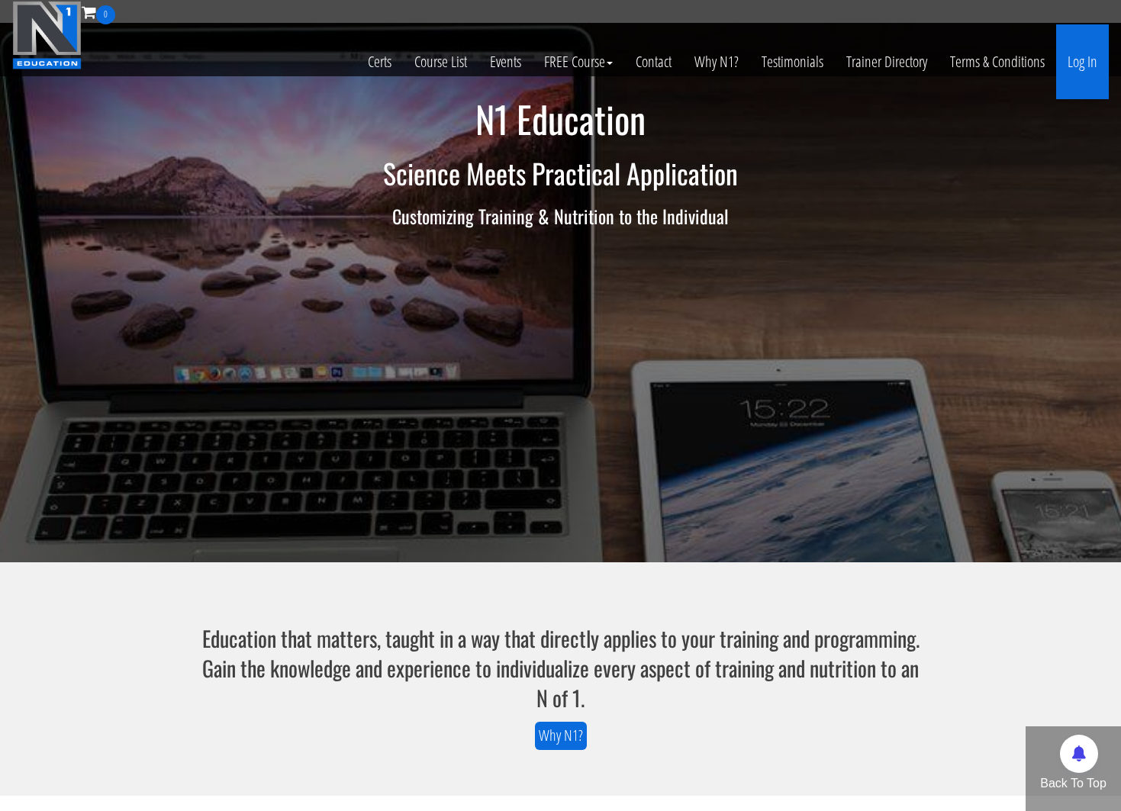  Describe the element at coordinates (997, 62) in the screenshot. I see `a: Terms & Conditions` at that location.